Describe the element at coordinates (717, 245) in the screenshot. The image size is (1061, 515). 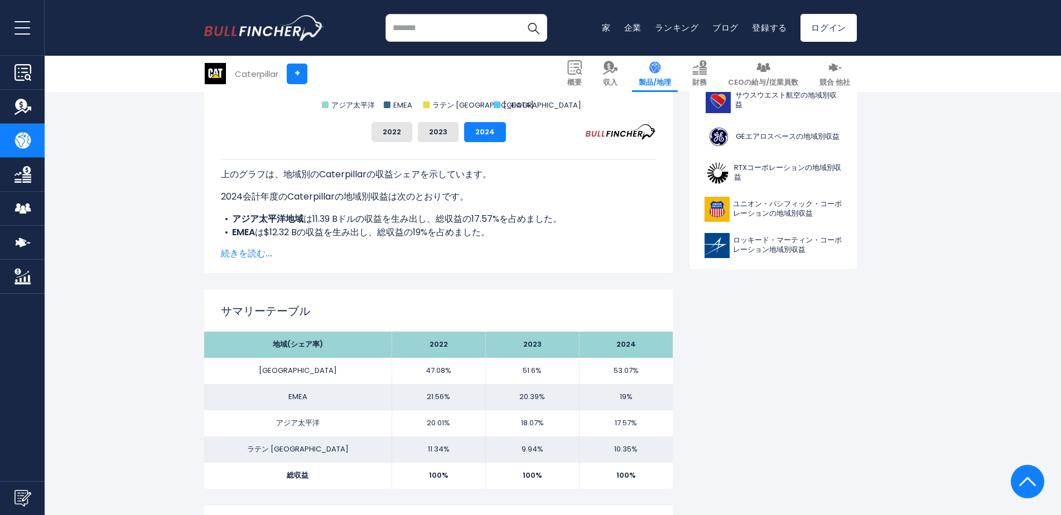
I see `img: LMTロゴ` at that location.